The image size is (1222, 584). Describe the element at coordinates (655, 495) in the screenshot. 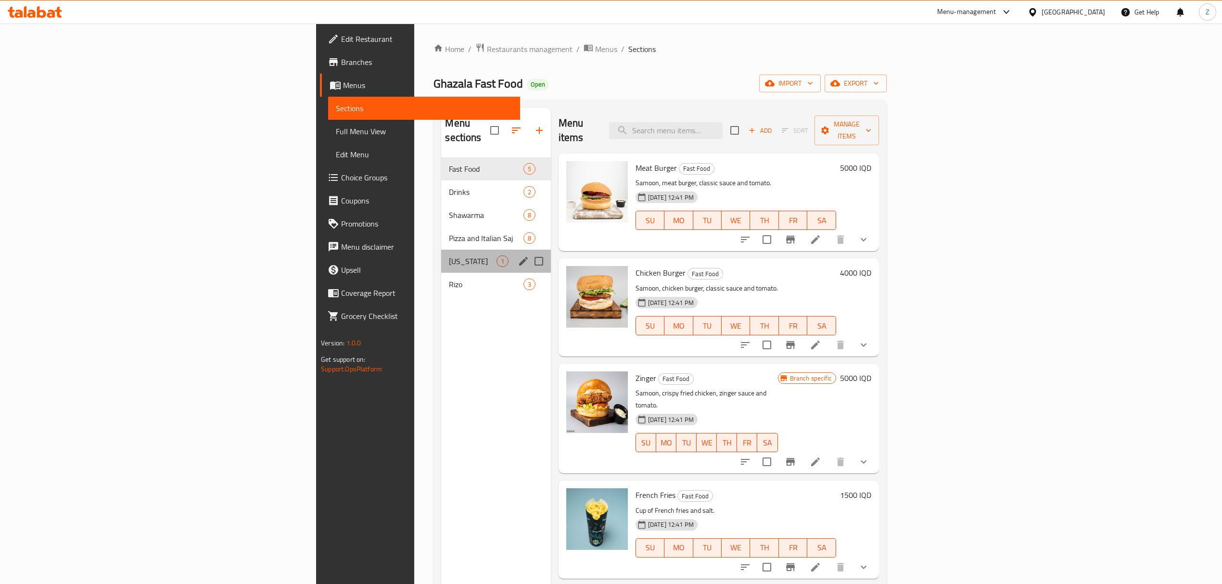

I see `span: French Fries` at that location.